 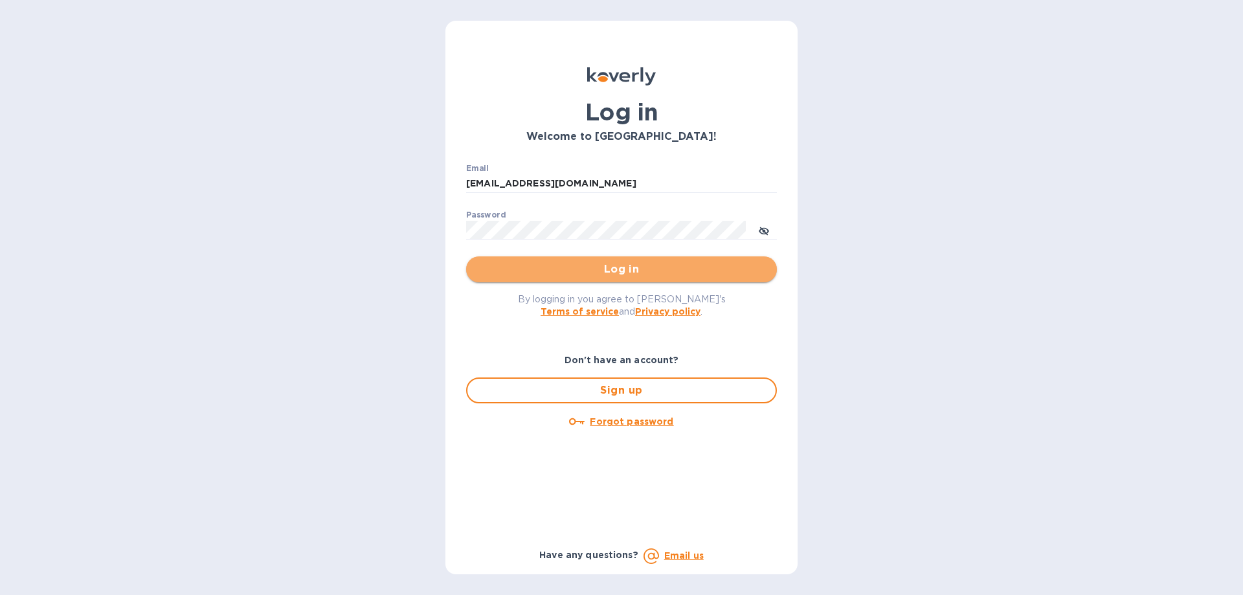 What do you see at coordinates (477, 168) in the screenshot?
I see `label: Email` at bounding box center [477, 168].